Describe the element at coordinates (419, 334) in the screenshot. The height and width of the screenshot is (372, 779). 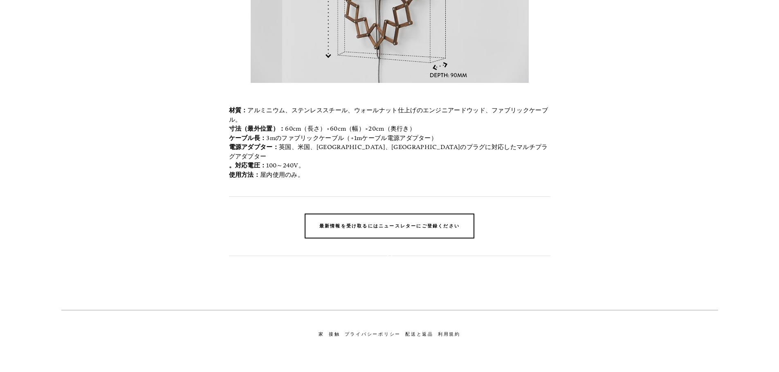
I see `font: 配送と返品` at that location.